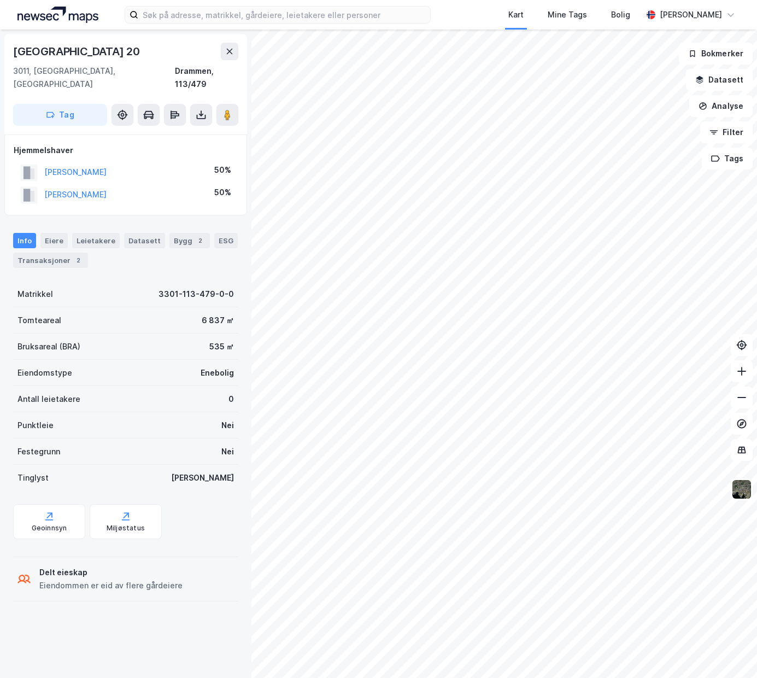  What do you see at coordinates (96, 241) in the screenshot?
I see `div: Leietakere` at bounding box center [96, 241].